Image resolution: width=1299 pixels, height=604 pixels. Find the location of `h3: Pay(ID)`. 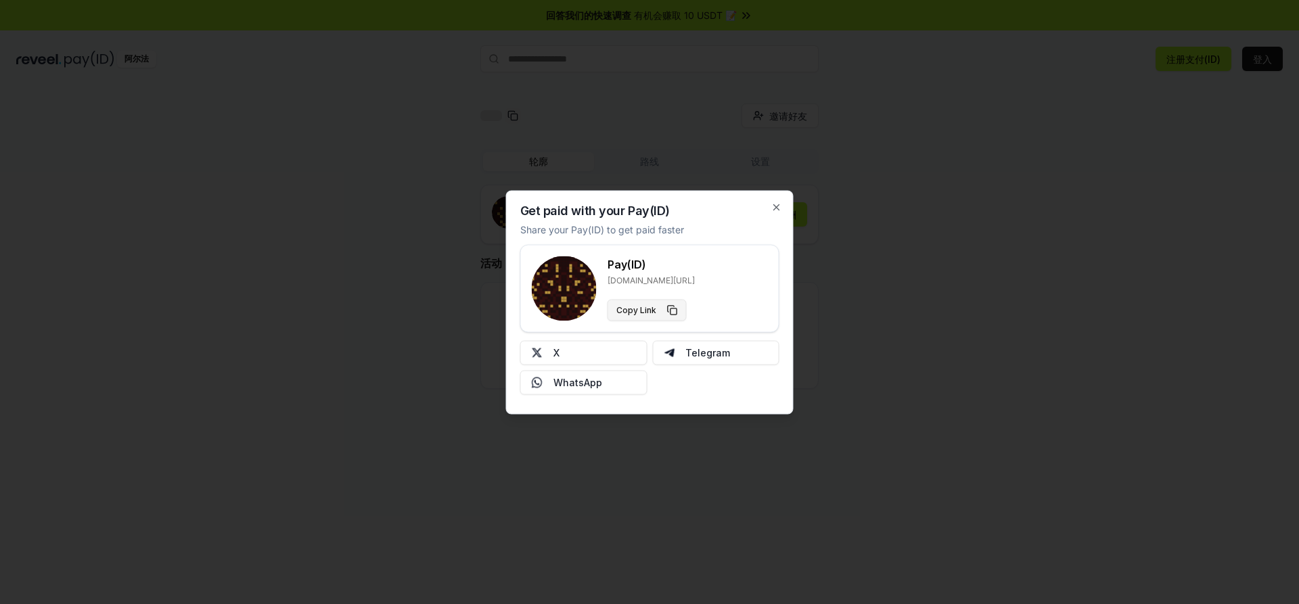

h3: Pay(ID) is located at coordinates (651, 264).